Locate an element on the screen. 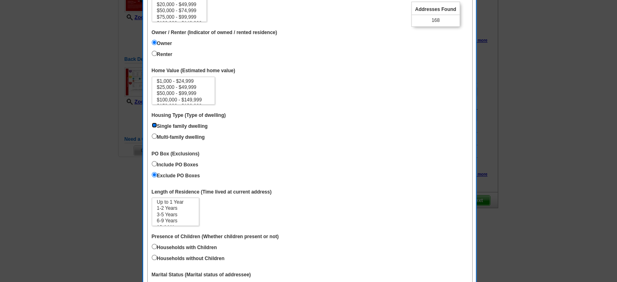 This screenshot has width=617, height=282. label: Length of Residence (Time lived at current address) is located at coordinates (212, 192).